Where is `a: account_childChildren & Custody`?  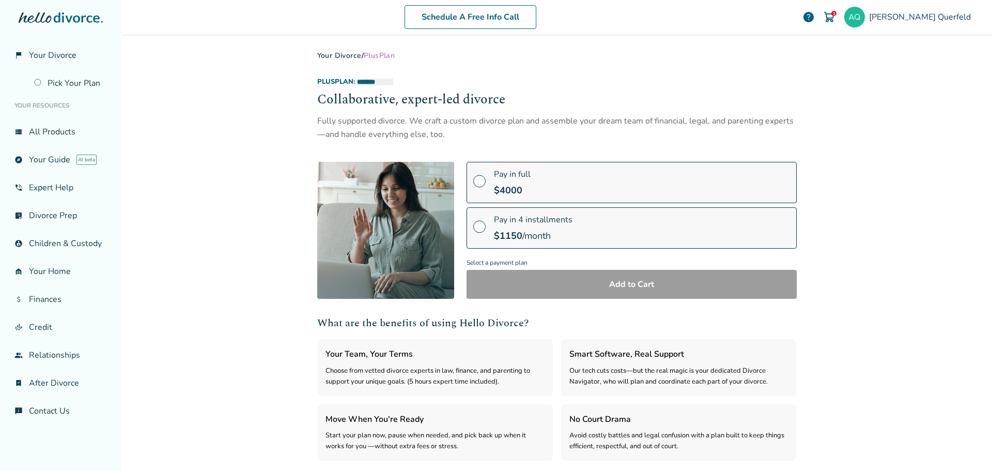
a: account_childChildren & Custody is located at coordinates (60, 243).